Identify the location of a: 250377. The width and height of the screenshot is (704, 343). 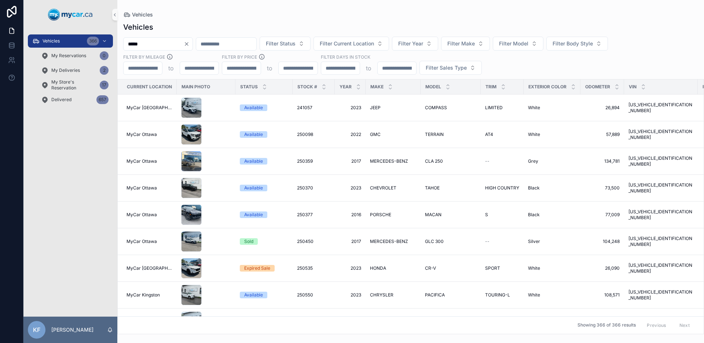
(313, 215).